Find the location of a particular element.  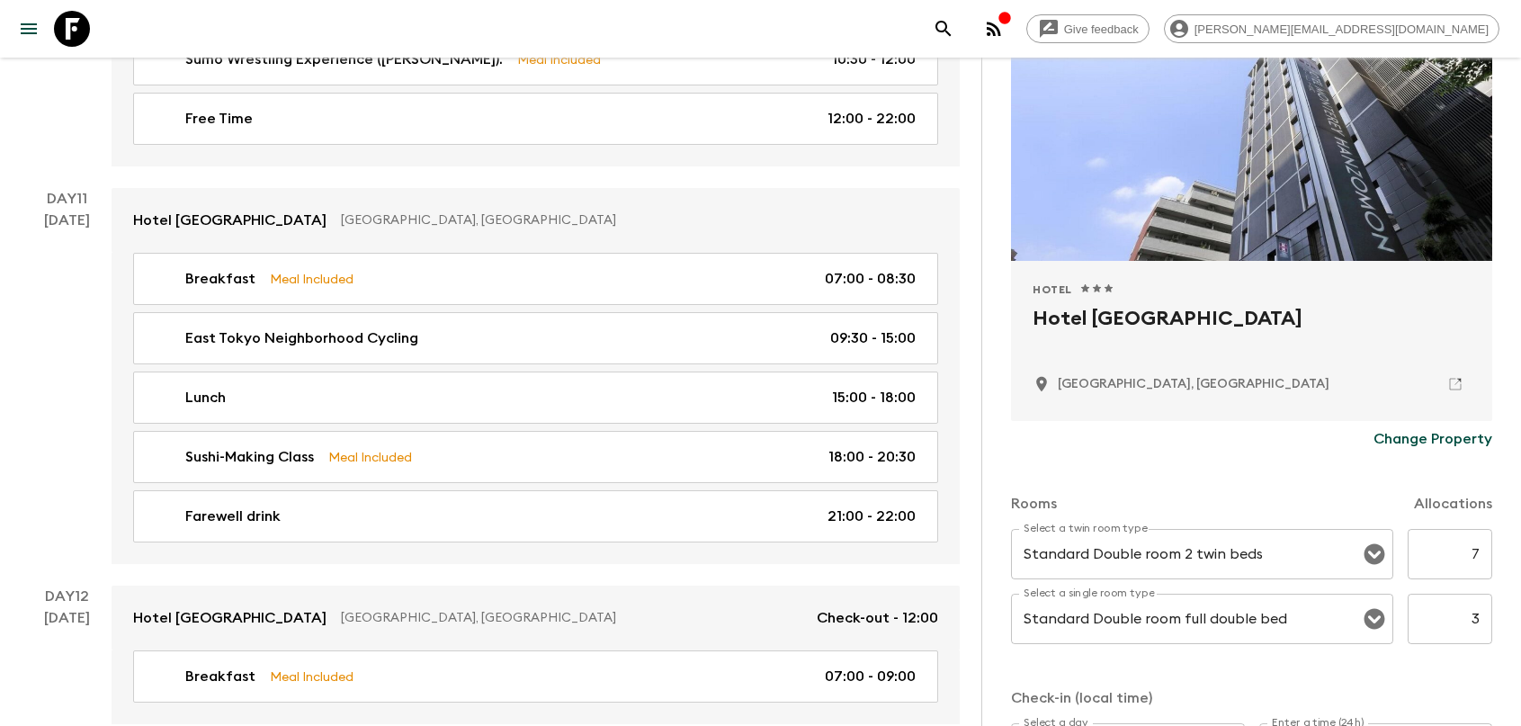

a: East Tokyo Neighborhood Cycling09:30 - 15:00 is located at coordinates (535, 338).